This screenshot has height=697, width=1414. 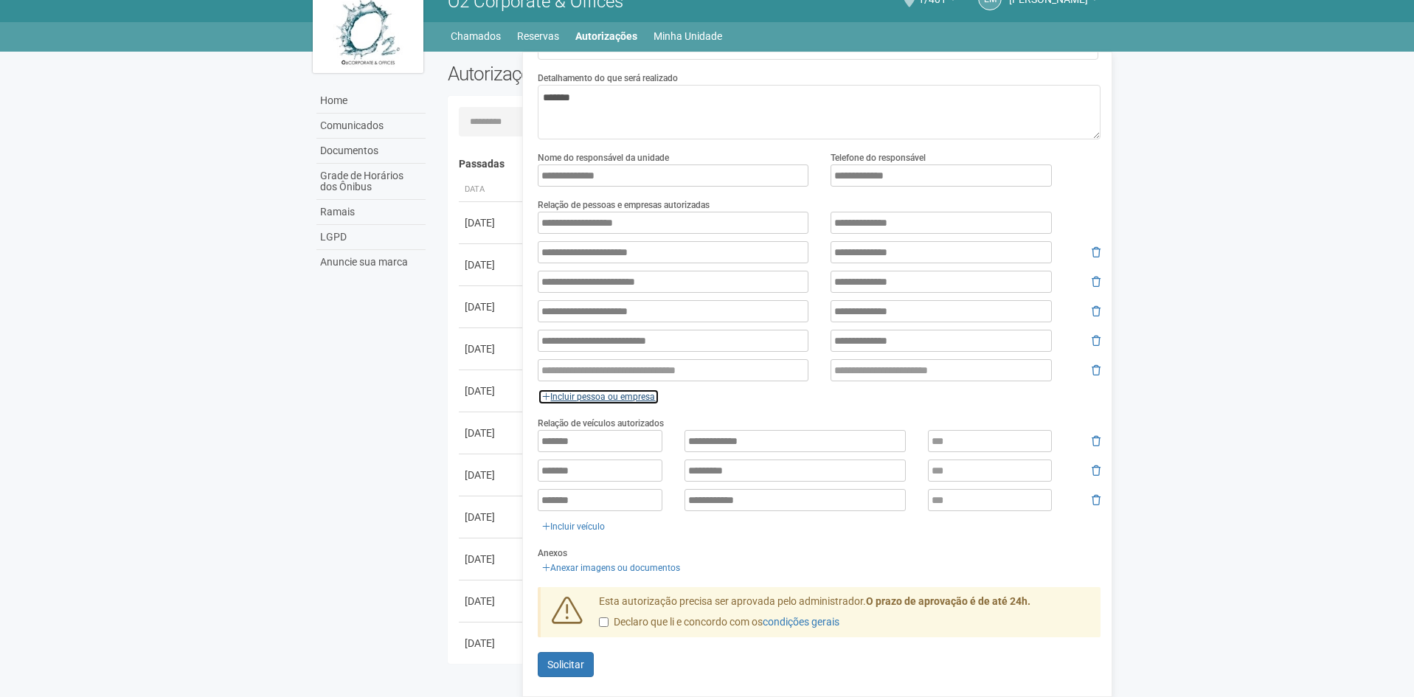 What do you see at coordinates (948, 601) in the screenshot?
I see `strong: O prazo de aprovação é de até 24h.` at bounding box center [948, 601].